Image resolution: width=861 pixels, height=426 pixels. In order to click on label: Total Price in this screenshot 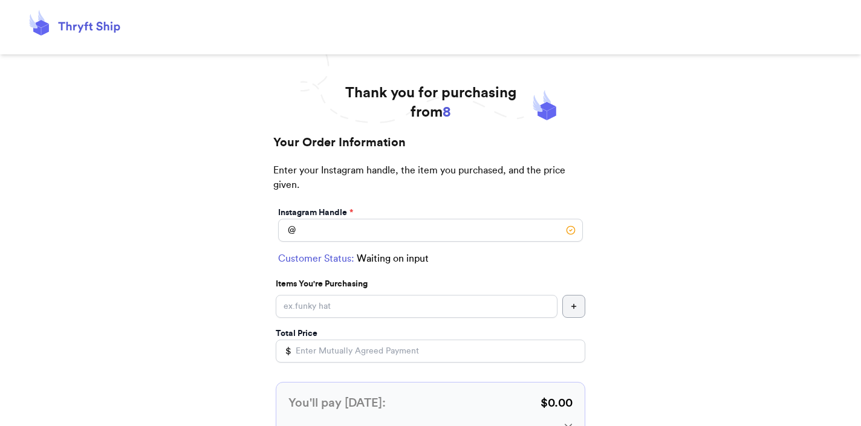, I will do `click(296, 334)`.